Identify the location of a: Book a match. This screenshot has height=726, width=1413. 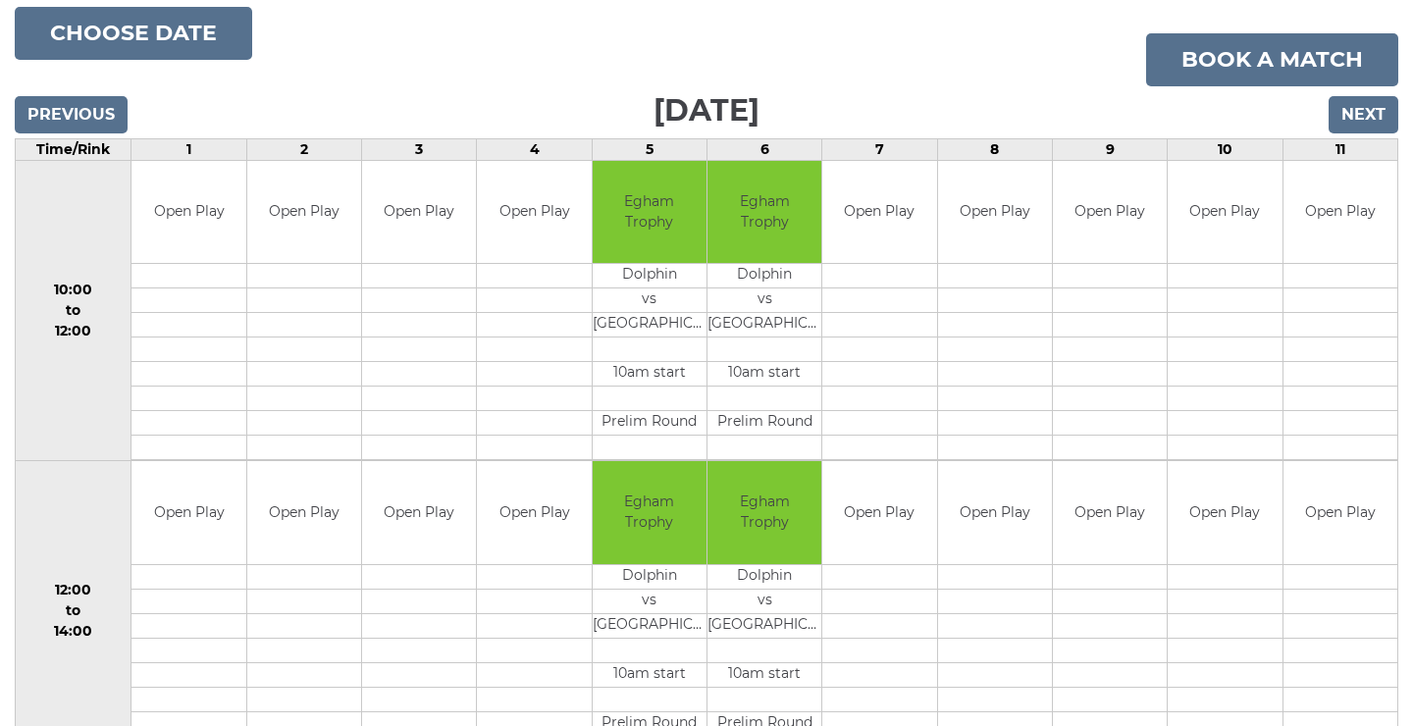
(1271, 60).